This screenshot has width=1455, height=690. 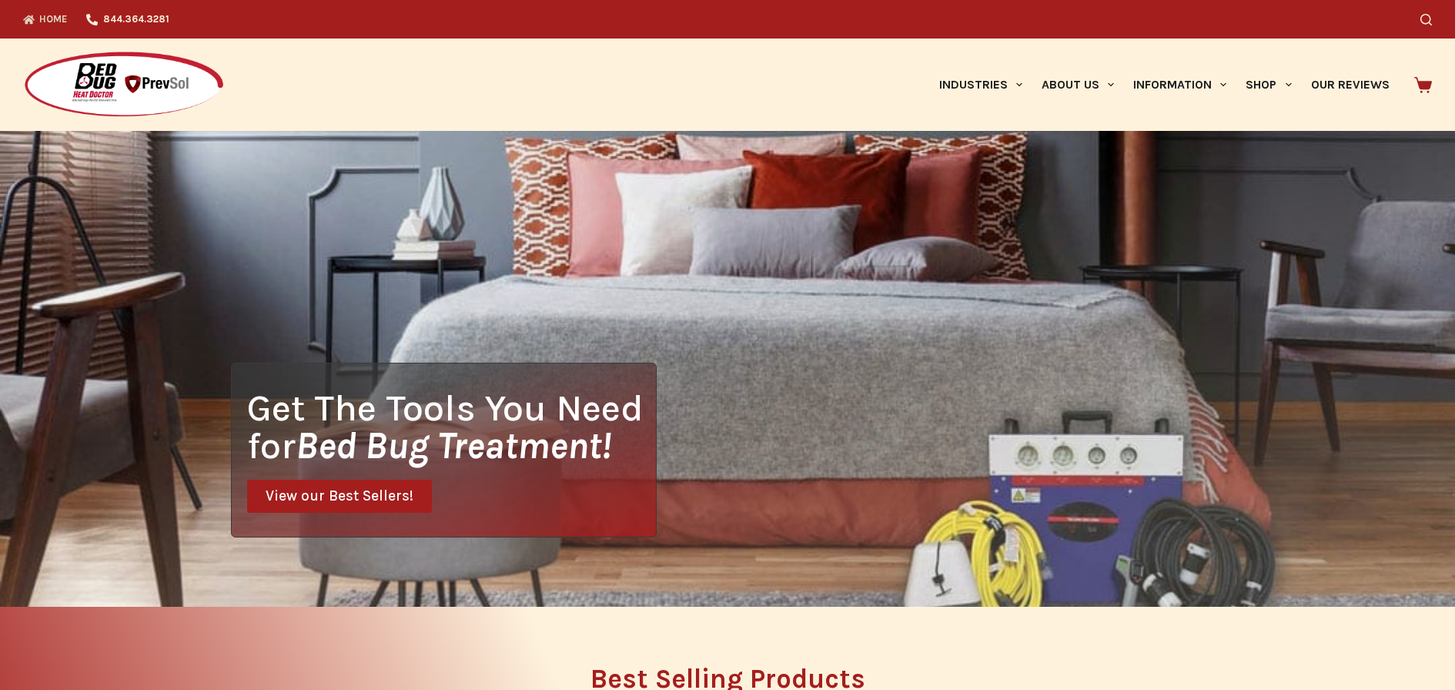 What do you see at coordinates (124, 85) in the screenshot?
I see `a: Prevsol/Bed Bug Heat Doctor` at bounding box center [124, 85].